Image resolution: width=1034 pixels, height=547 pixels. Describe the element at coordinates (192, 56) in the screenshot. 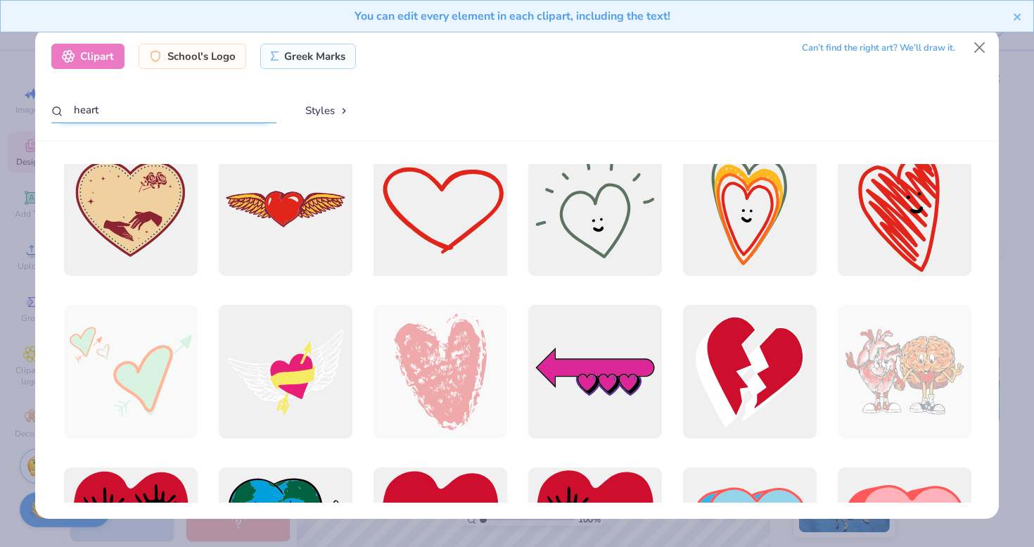

I see `div: School's Logo` at that location.